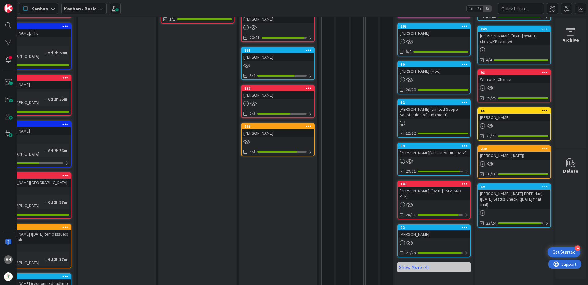 The height and width of the screenshot is (285, 588). Describe the element at coordinates (36, 124) in the screenshot. I see `div: 287` at that location.